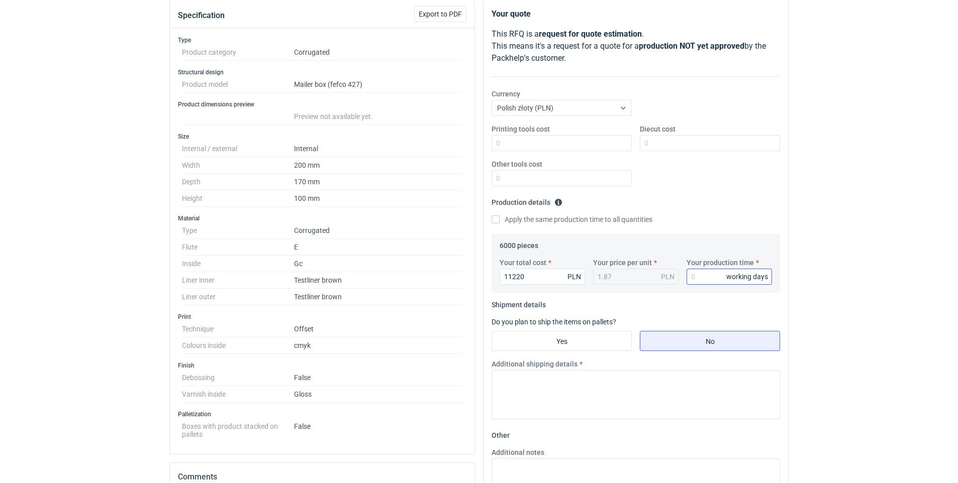 This screenshot has width=958, height=483. Describe the element at coordinates (238, 280) in the screenshot. I see `dt: Liner inner` at that location.